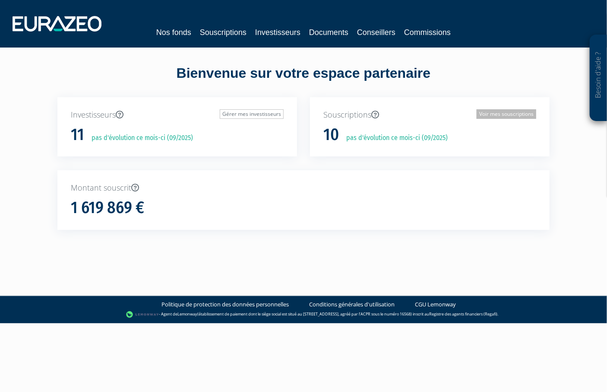 The width and height of the screenshot is (607, 392). Describe the element at coordinates (464, 314) in the screenshot. I see `a: Registre des agents financiers (Regafi)` at that location.